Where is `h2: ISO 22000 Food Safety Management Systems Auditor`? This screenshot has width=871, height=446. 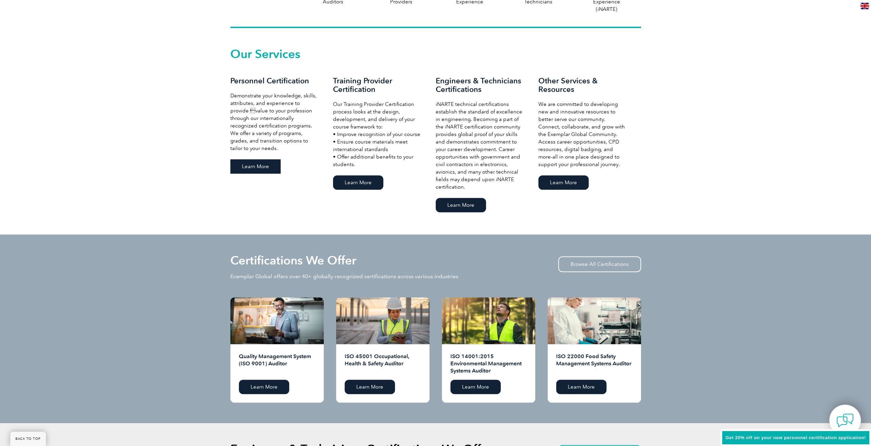 h2: ISO 22000 Food Safety Management Systems Auditor is located at coordinates (594, 364).